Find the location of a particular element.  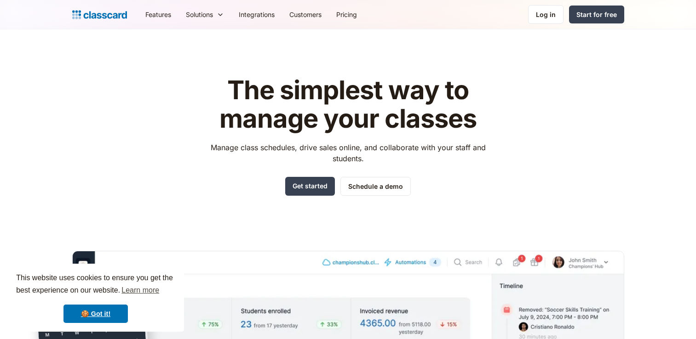

a: Start for free is located at coordinates (597, 14).